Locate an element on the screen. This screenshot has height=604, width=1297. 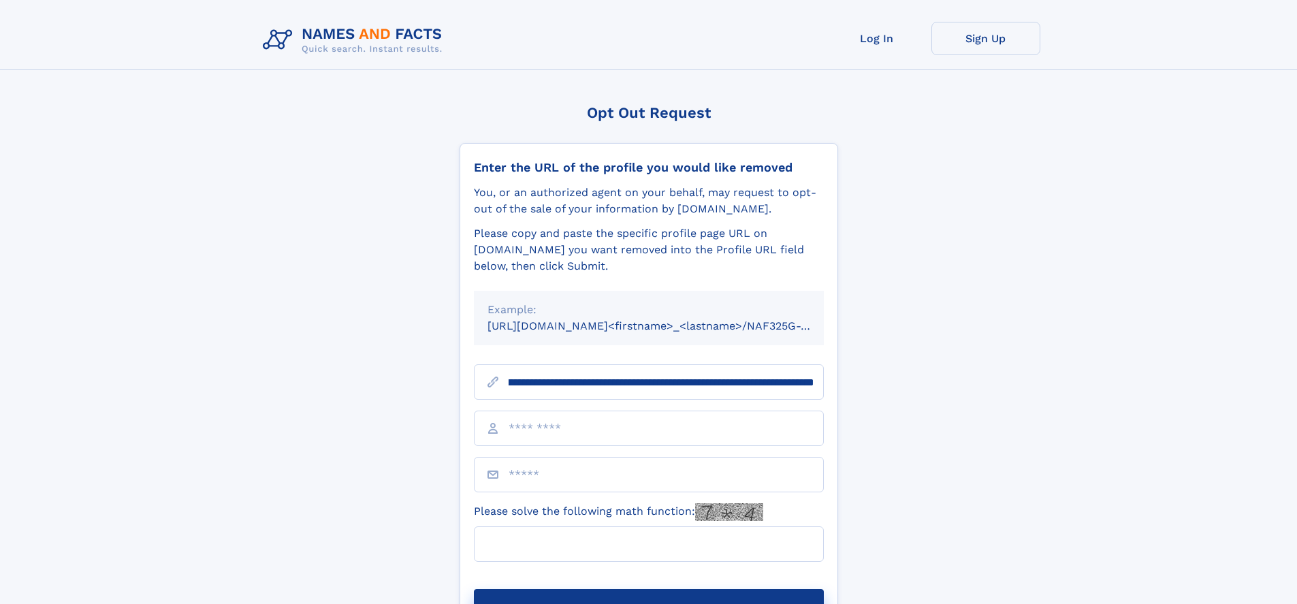
label: Please solve the following math function: is located at coordinates (618, 512).